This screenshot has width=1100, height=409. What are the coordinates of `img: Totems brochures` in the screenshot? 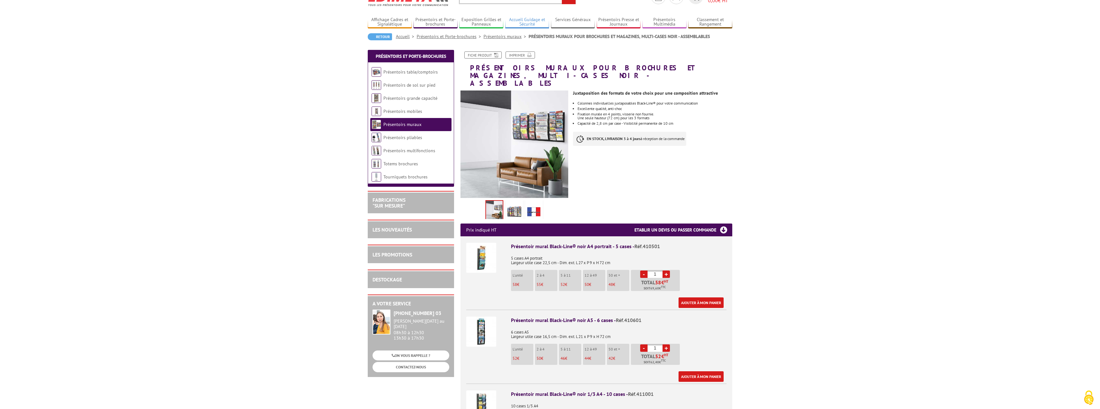 It's located at (376, 164).